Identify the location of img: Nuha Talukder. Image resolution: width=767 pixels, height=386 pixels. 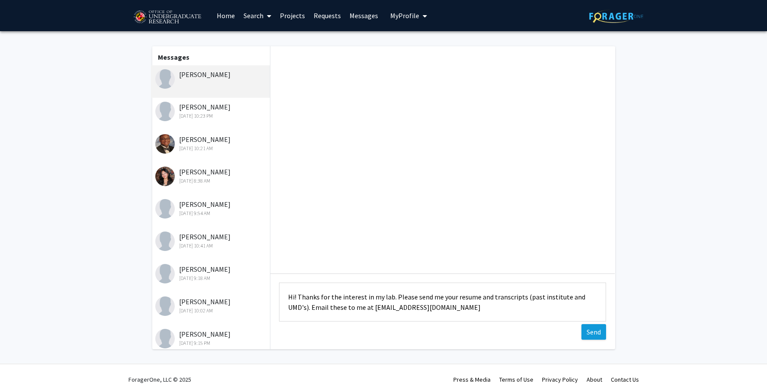
(165, 273).